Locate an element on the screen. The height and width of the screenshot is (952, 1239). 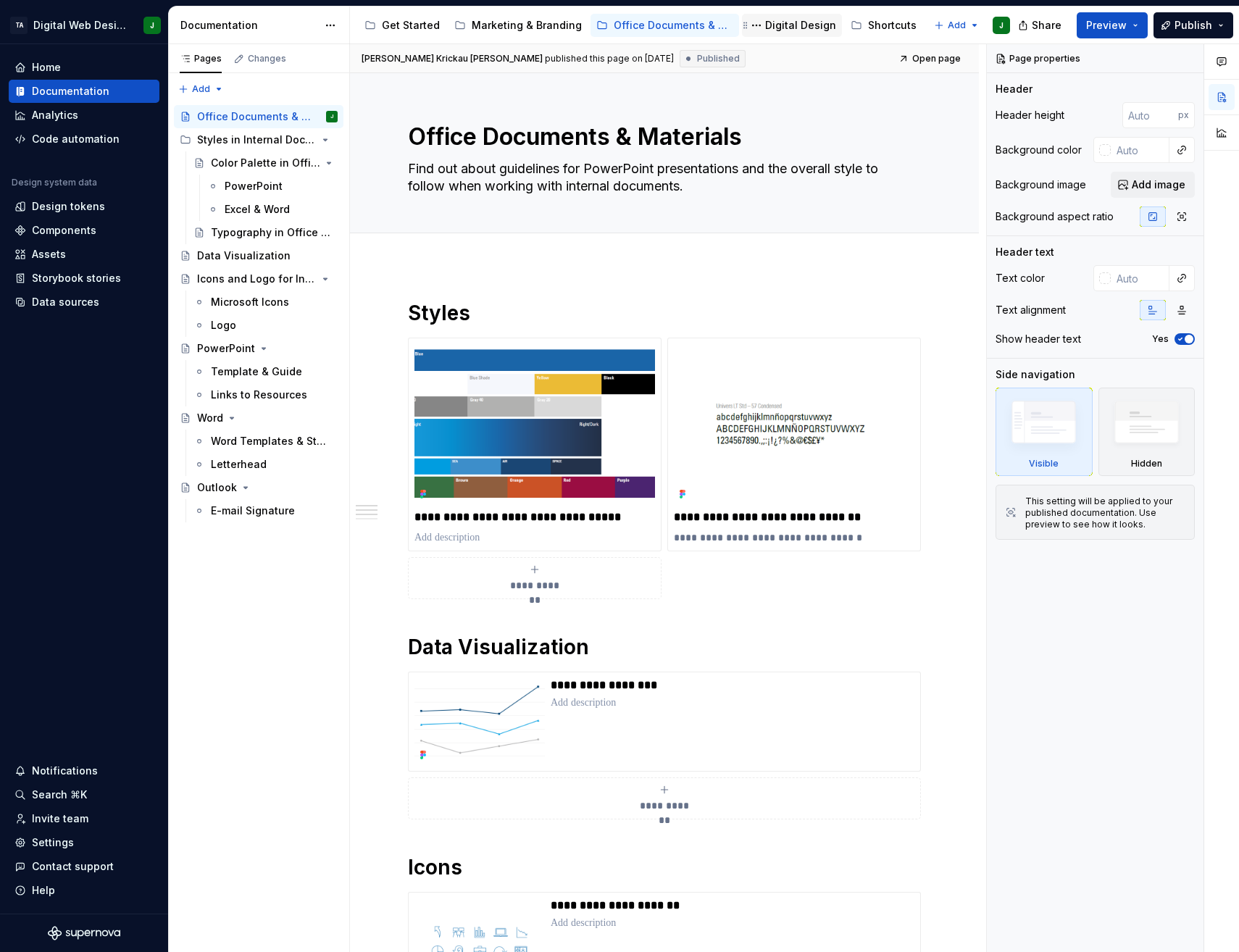
textarea: Find out about guidelines for PowerPoint presentations and the overall style to follow when worki... is located at coordinates (661, 178).